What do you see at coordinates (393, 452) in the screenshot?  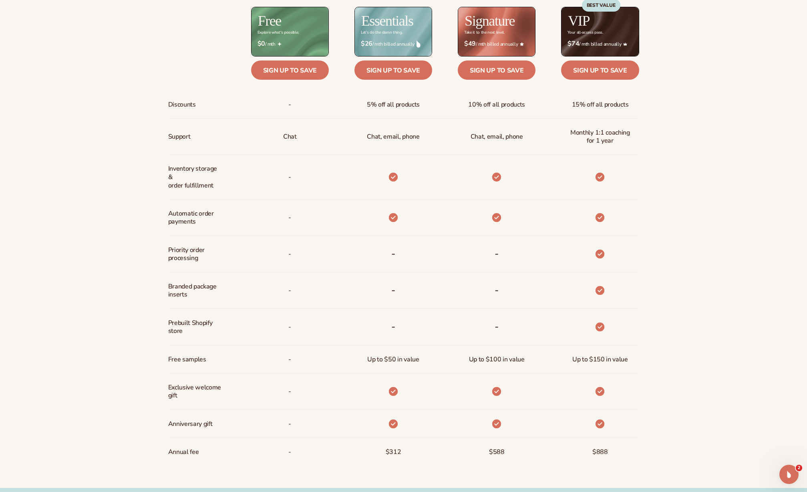 I see `span: $312` at bounding box center [393, 452].